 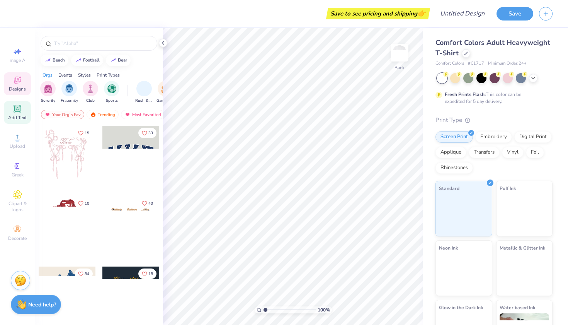 I want to click on span: Minimum Order: 24 +, so click(x=508, y=63).